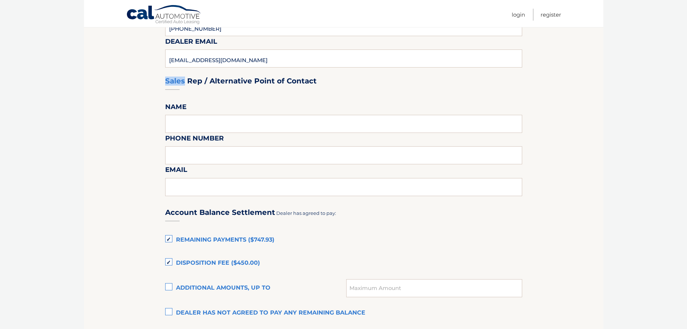 This screenshot has height=329, width=687. What do you see at coordinates (551, 14) in the screenshot?
I see `a: Register` at bounding box center [551, 14].